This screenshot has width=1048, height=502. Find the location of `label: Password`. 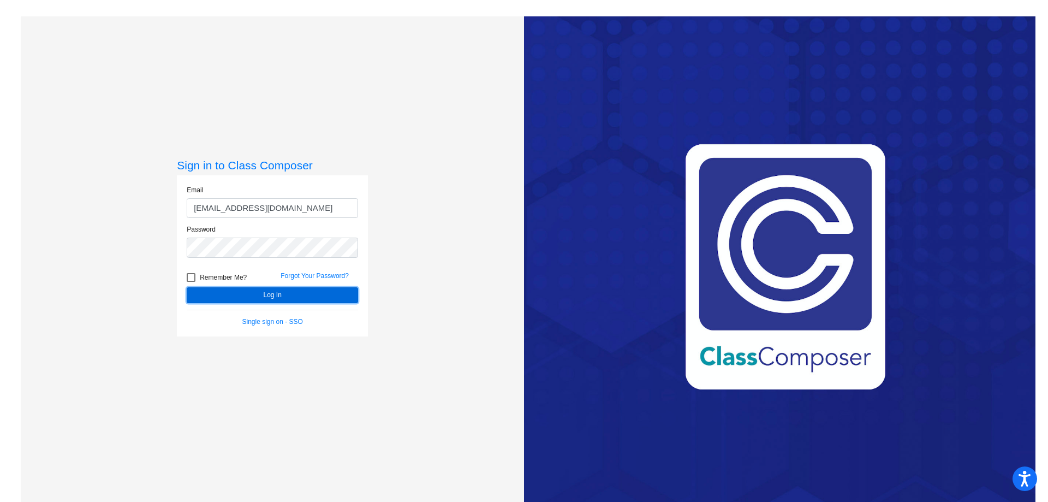

label: Password is located at coordinates (201, 229).